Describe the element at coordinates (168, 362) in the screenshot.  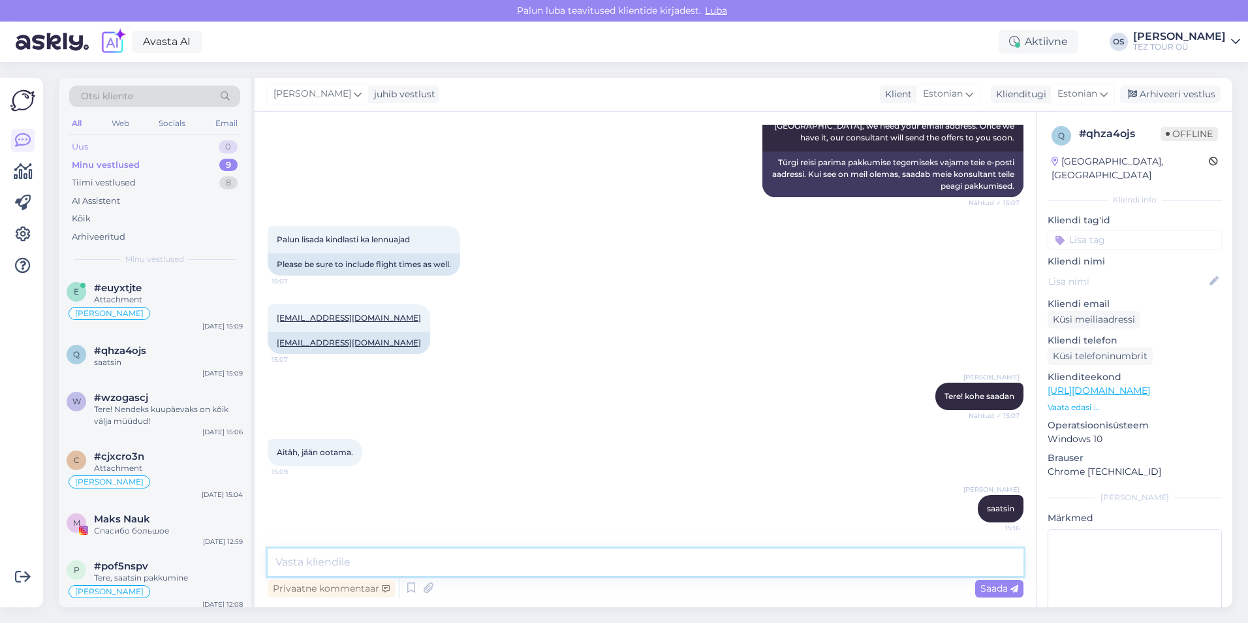
I see `div: saatsin` at that location.